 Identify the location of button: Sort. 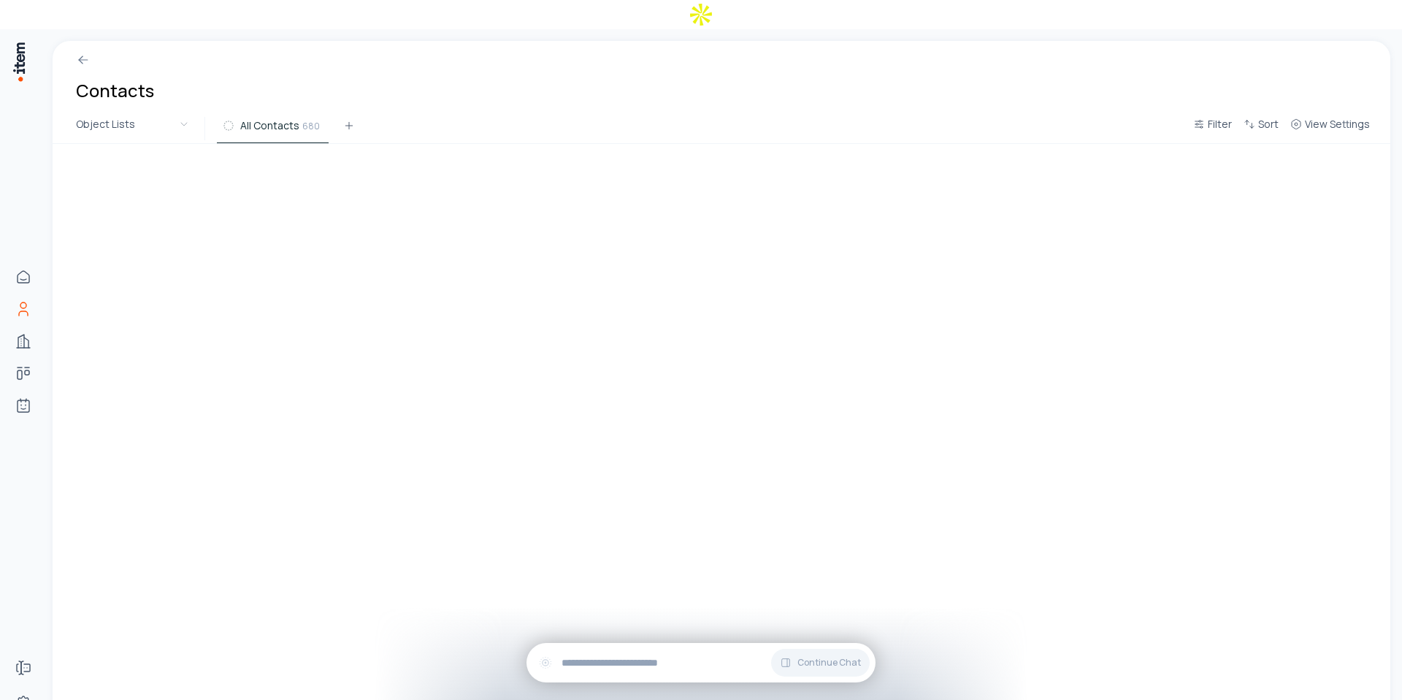
(1261, 129).